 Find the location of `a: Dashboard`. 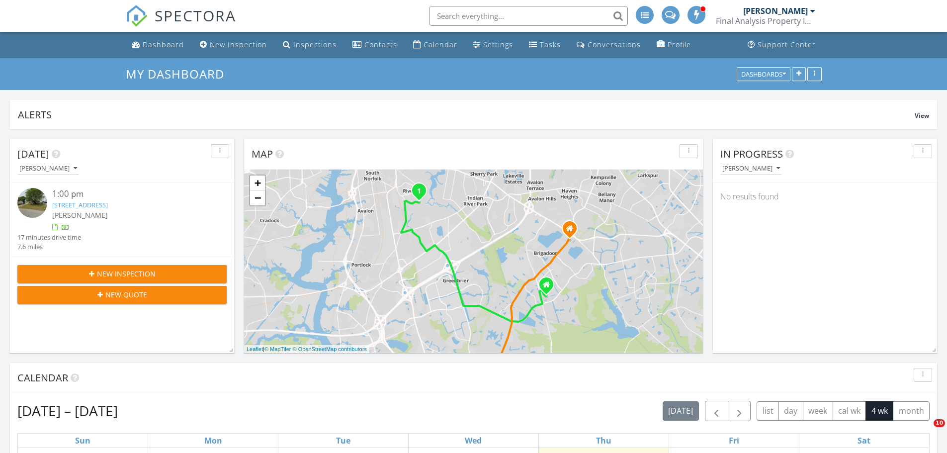

a: Dashboard is located at coordinates (158, 45).